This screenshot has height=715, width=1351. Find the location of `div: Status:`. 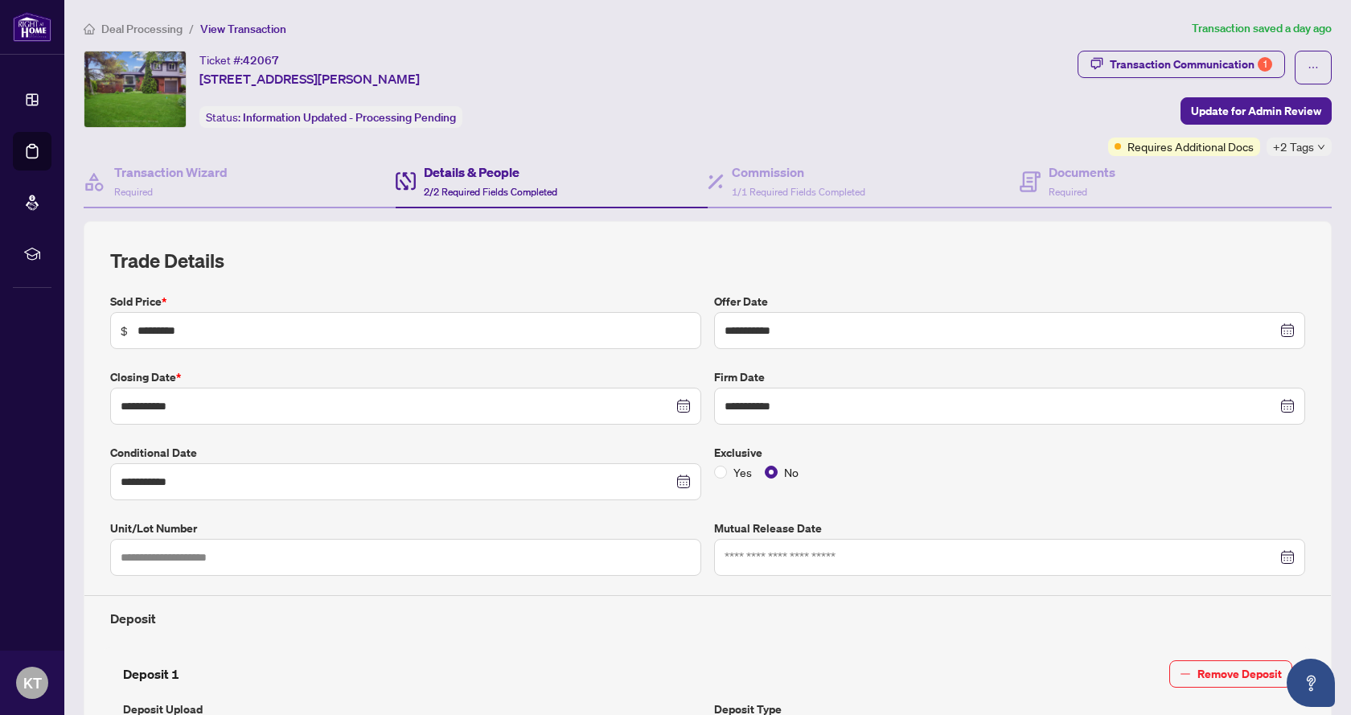

div: Status: is located at coordinates (331, 117).